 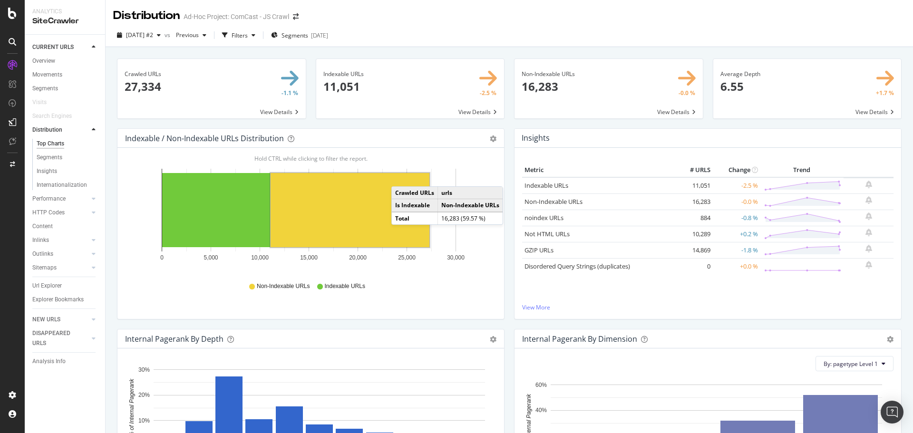 What do you see at coordinates (65, 11) in the screenshot?
I see `div: Analytics` at bounding box center [65, 11].